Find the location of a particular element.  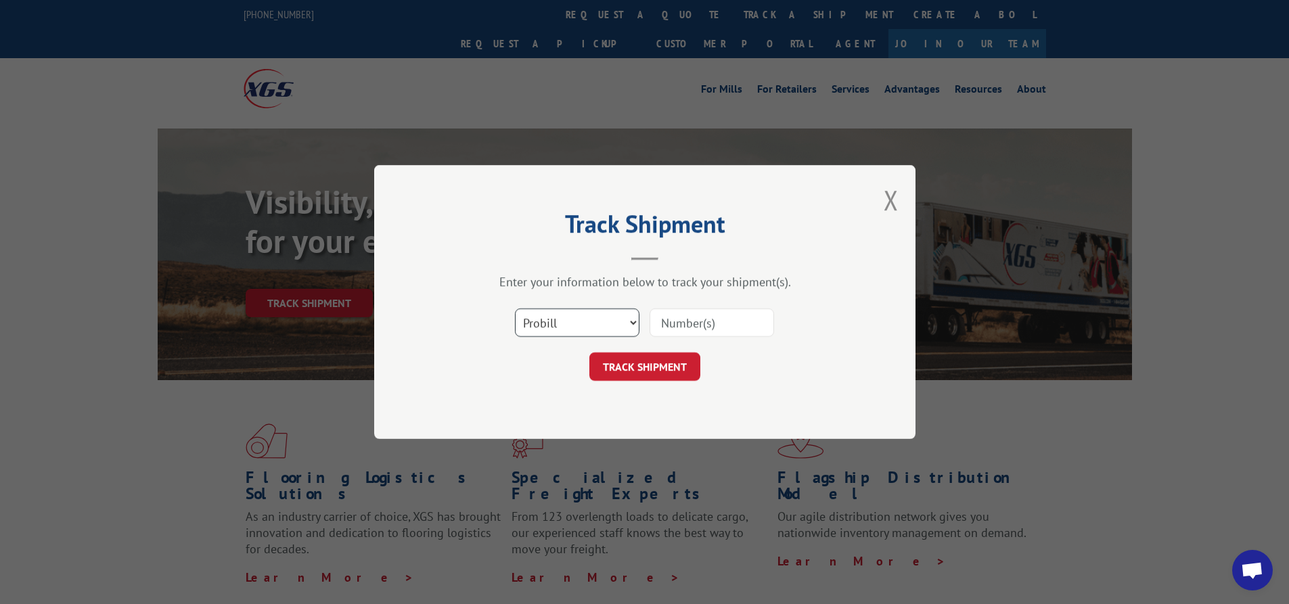

div: Enter your information below to track your shipment(s). is located at coordinates (645, 282).